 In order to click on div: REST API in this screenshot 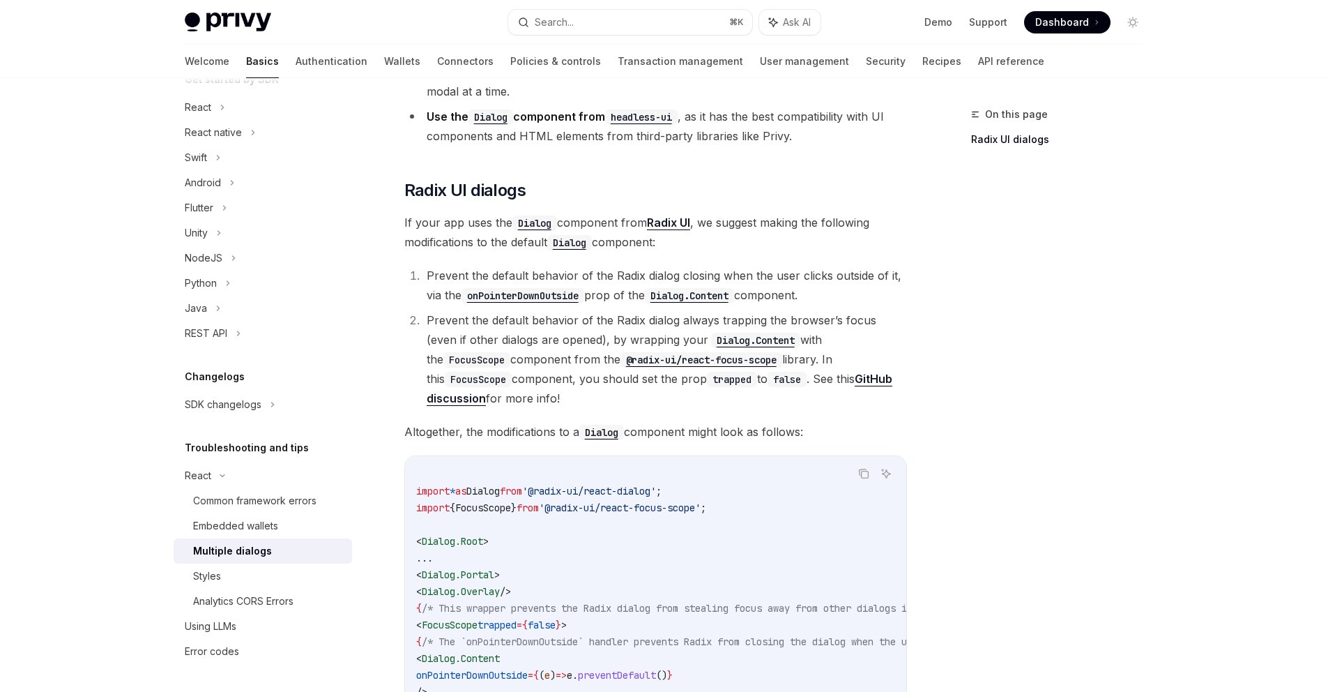, I will do `click(206, 333)`.